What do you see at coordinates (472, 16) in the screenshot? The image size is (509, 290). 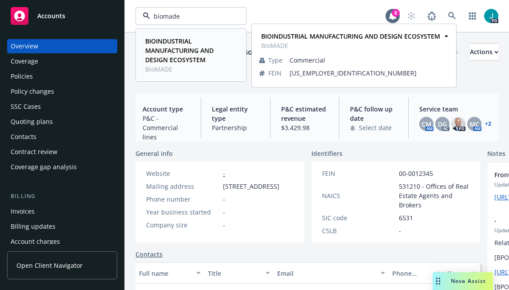 I see `a: Switch app` at bounding box center [472, 16].